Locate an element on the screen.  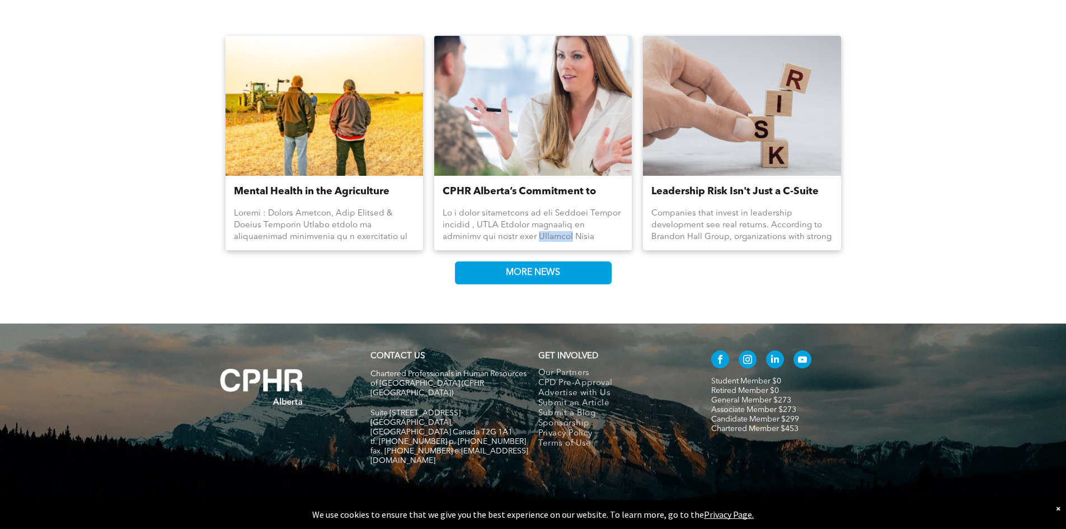
a: linkedin is located at coordinates (775, 361).